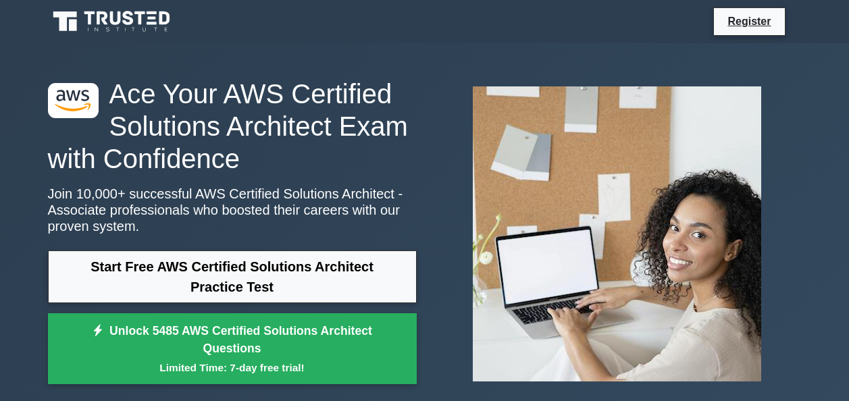 This screenshot has height=401, width=849. I want to click on small: Limited Time: 7-day free trial!, so click(232, 367).